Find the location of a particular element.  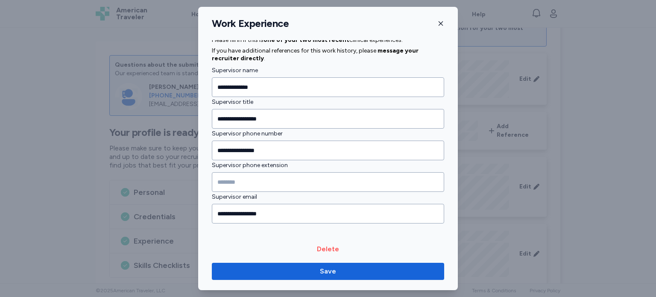

p: Please fill in if this is clinical experiences. is located at coordinates (328, 40).